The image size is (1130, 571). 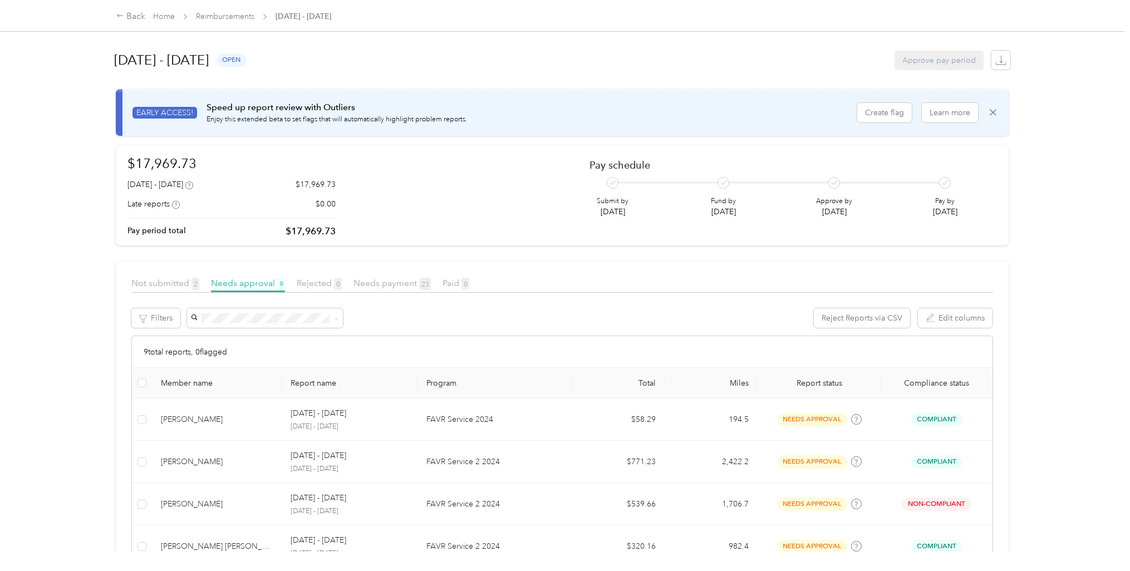 What do you see at coordinates (217, 383) in the screenshot?
I see `th: Member name` at bounding box center [217, 383].